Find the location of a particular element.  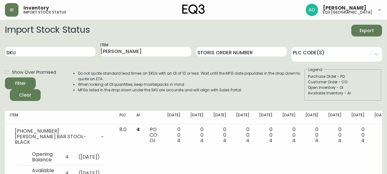

div: PO CO is located at coordinates (153, 135).